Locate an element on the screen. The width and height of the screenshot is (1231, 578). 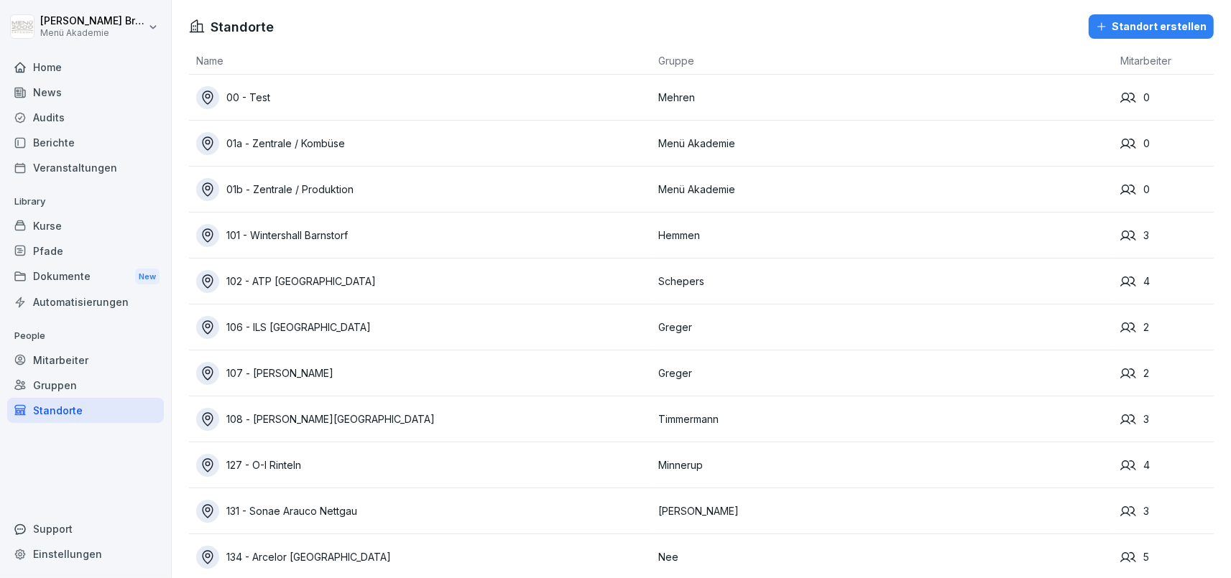
a: Veranstaltungen is located at coordinates (85, 167).